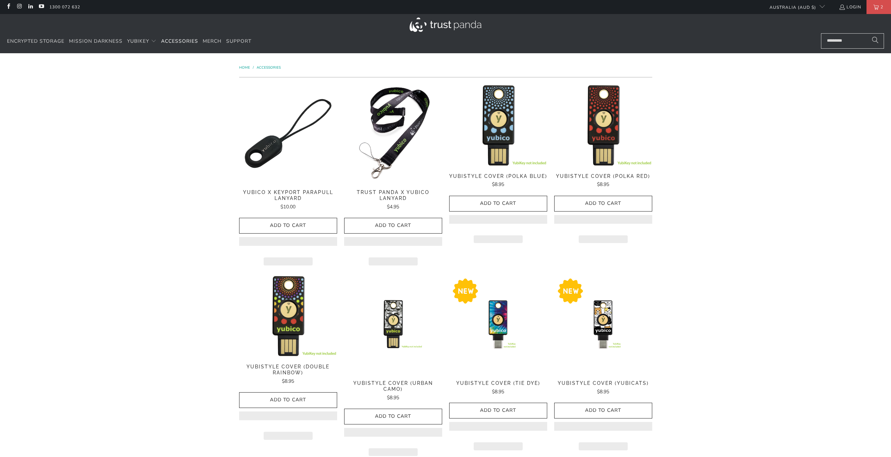 Image resolution: width=891 pixels, height=457 pixels. What do you see at coordinates (244, 68) in the screenshot?
I see `span: Home` at bounding box center [244, 68].